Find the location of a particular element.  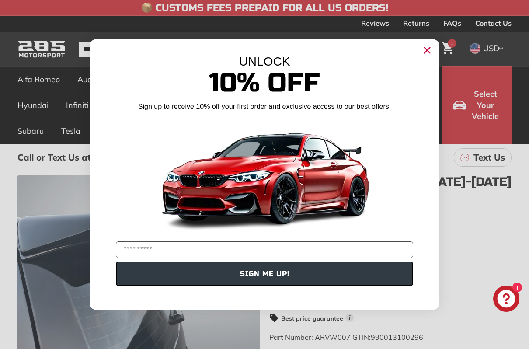

span: UNLOCK is located at coordinates (265, 61).